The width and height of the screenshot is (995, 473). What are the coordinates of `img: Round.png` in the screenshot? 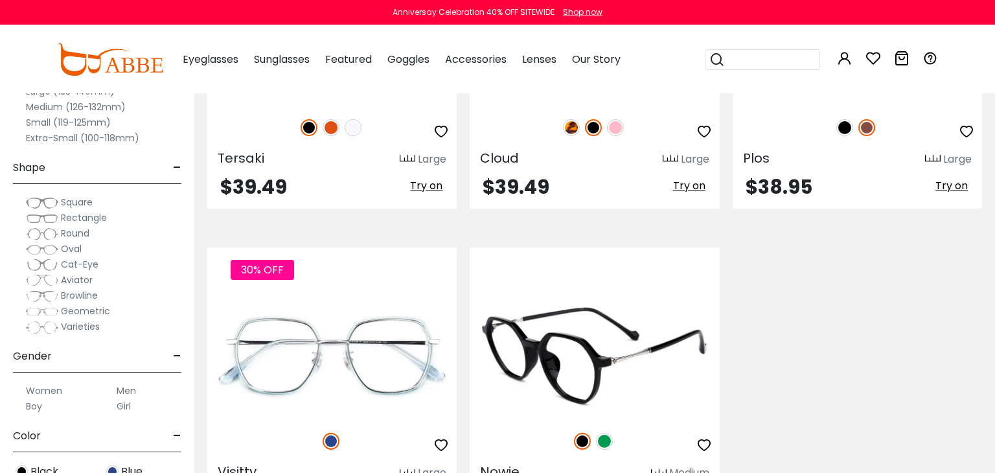 It's located at (42, 234).